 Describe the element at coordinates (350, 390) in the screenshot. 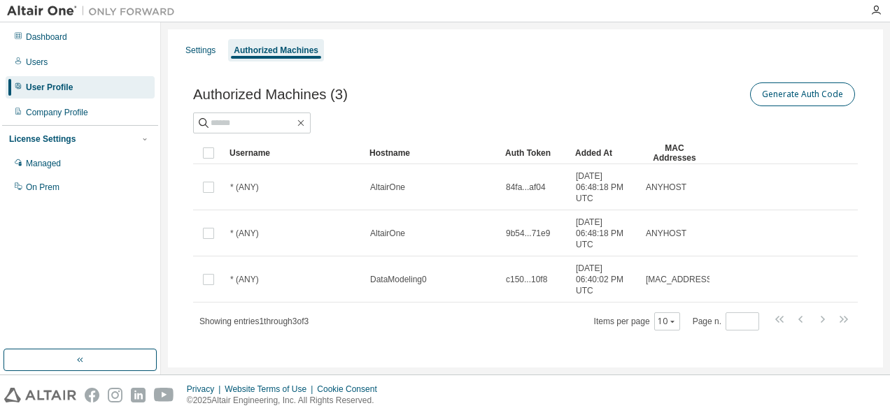

I see `div: Cookie Consent` at that location.